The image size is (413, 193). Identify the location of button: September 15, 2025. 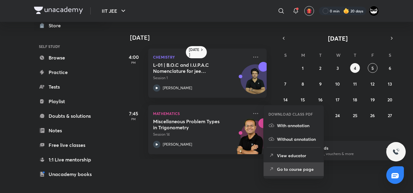
(303, 100).